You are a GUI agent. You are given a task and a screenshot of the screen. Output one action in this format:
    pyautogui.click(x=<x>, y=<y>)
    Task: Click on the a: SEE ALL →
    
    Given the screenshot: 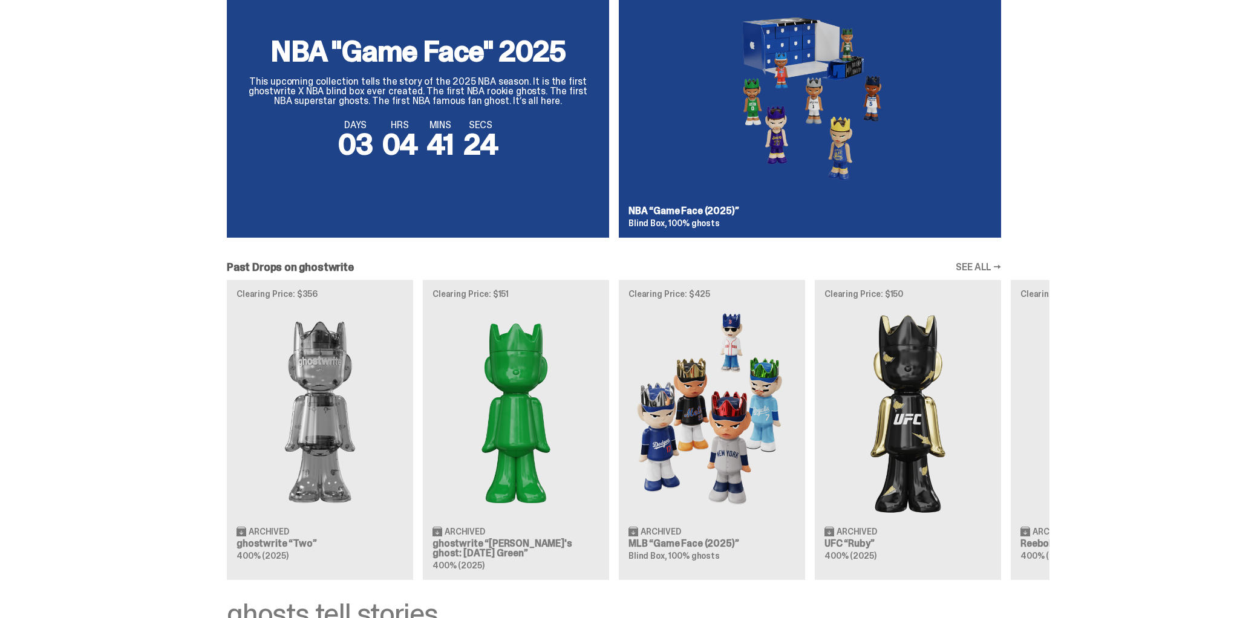 What is the action you would take?
    pyautogui.click(x=978, y=267)
    